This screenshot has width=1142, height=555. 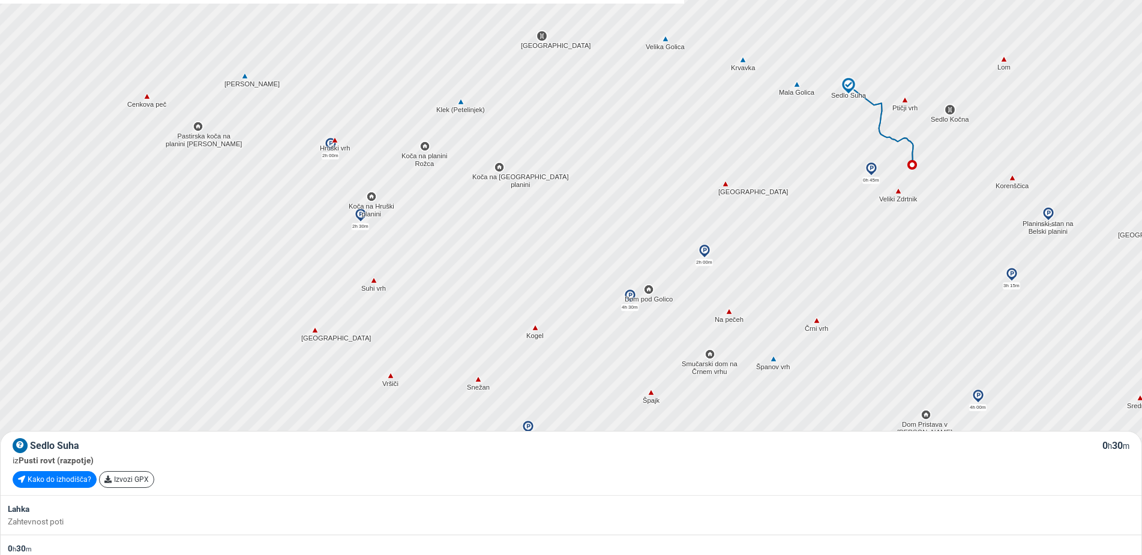 What do you see at coordinates (570, 461) in the screenshot?
I see `div: iz` at bounding box center [570, 461].